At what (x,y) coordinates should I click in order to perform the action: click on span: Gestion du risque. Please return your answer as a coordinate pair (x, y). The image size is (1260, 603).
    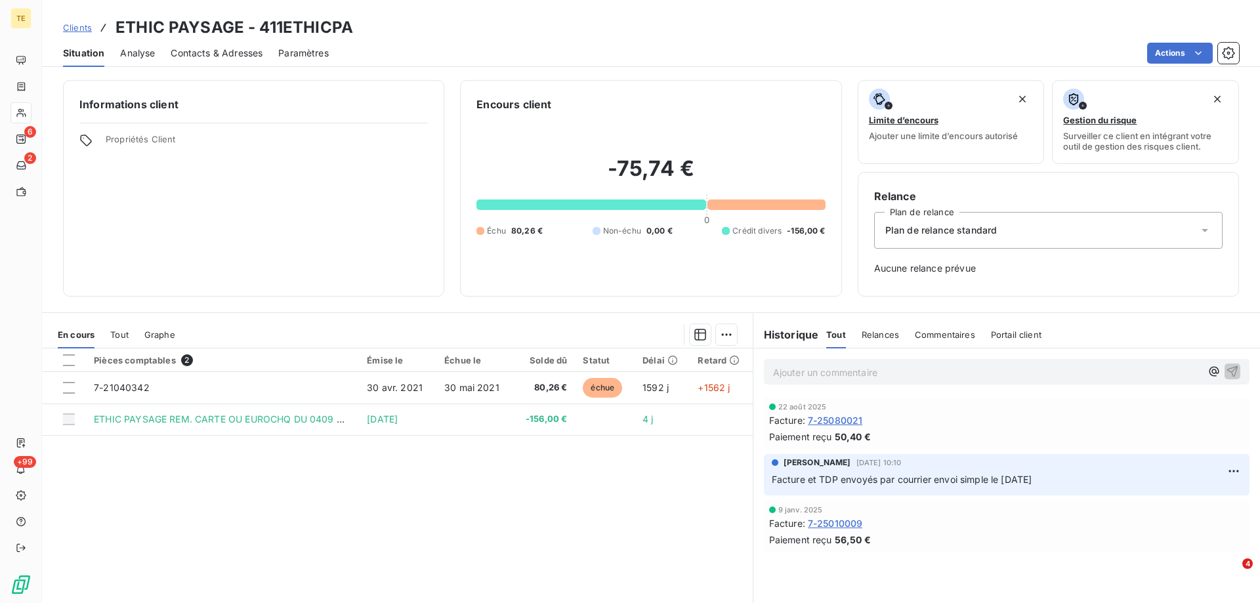
    Looking at the image, I should click on (1100, 120).